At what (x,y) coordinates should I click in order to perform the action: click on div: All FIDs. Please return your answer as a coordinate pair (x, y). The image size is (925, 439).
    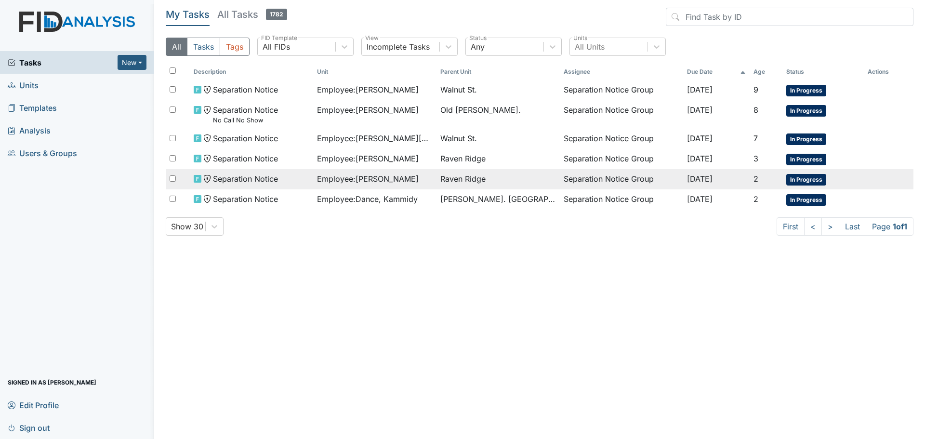
    Looking at the image, I should click on (276, 47).